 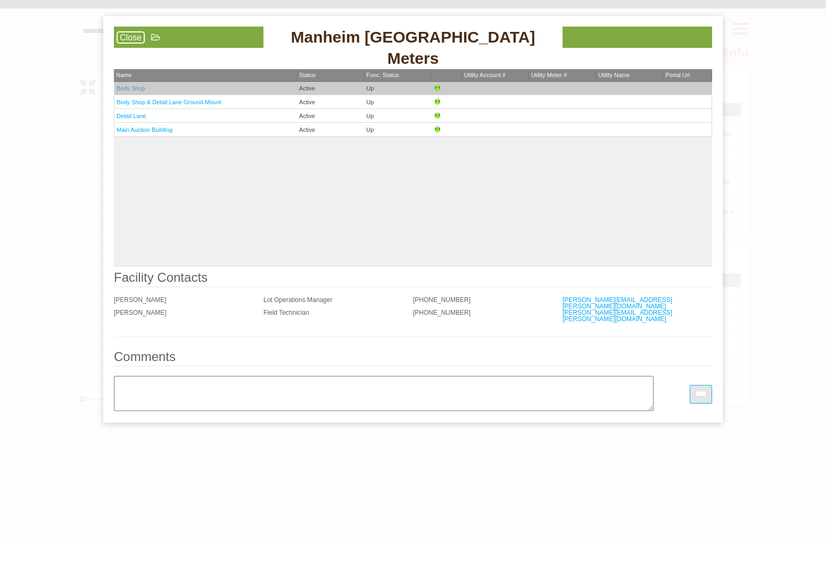 What do you see at coordinates (130, 37) in the screenshot?
I see `a: Close` at bounding box center [130, 37].